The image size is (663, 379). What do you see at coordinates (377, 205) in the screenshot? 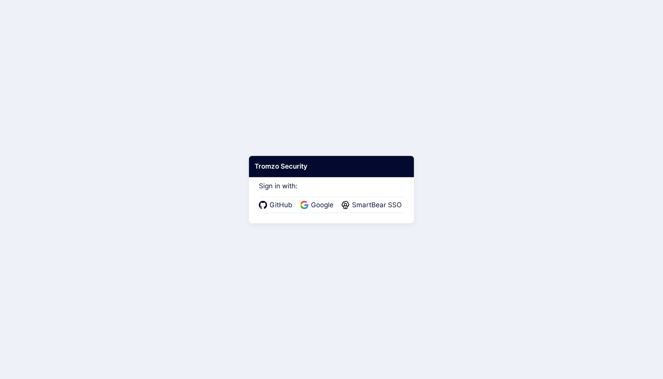
I see `span: SmartBear SSO` at bounding box center [377, 205].